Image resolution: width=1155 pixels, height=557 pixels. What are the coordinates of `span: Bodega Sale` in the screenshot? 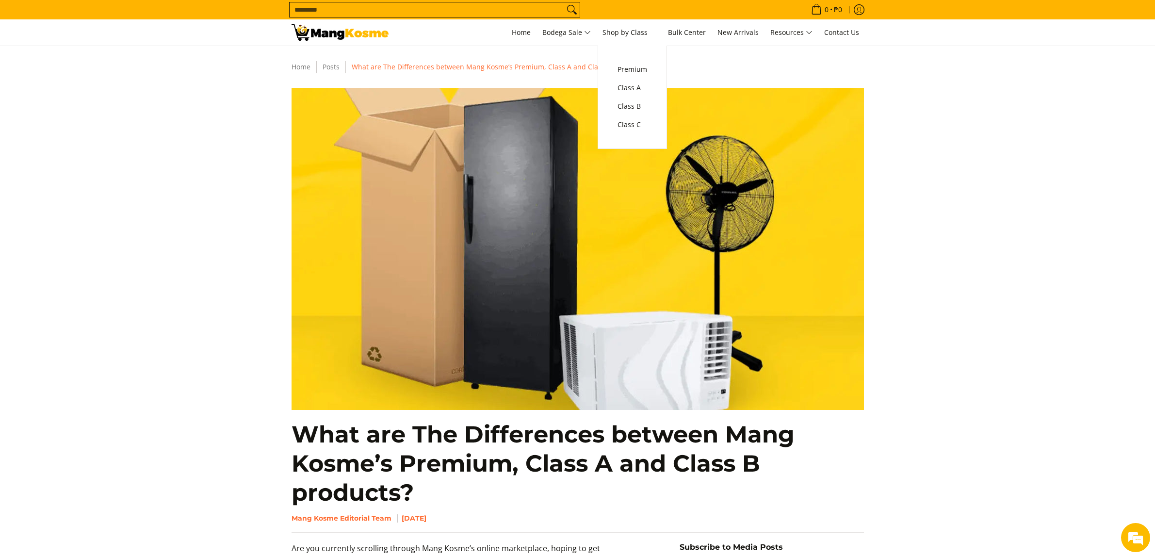 It's located at (566, 32).